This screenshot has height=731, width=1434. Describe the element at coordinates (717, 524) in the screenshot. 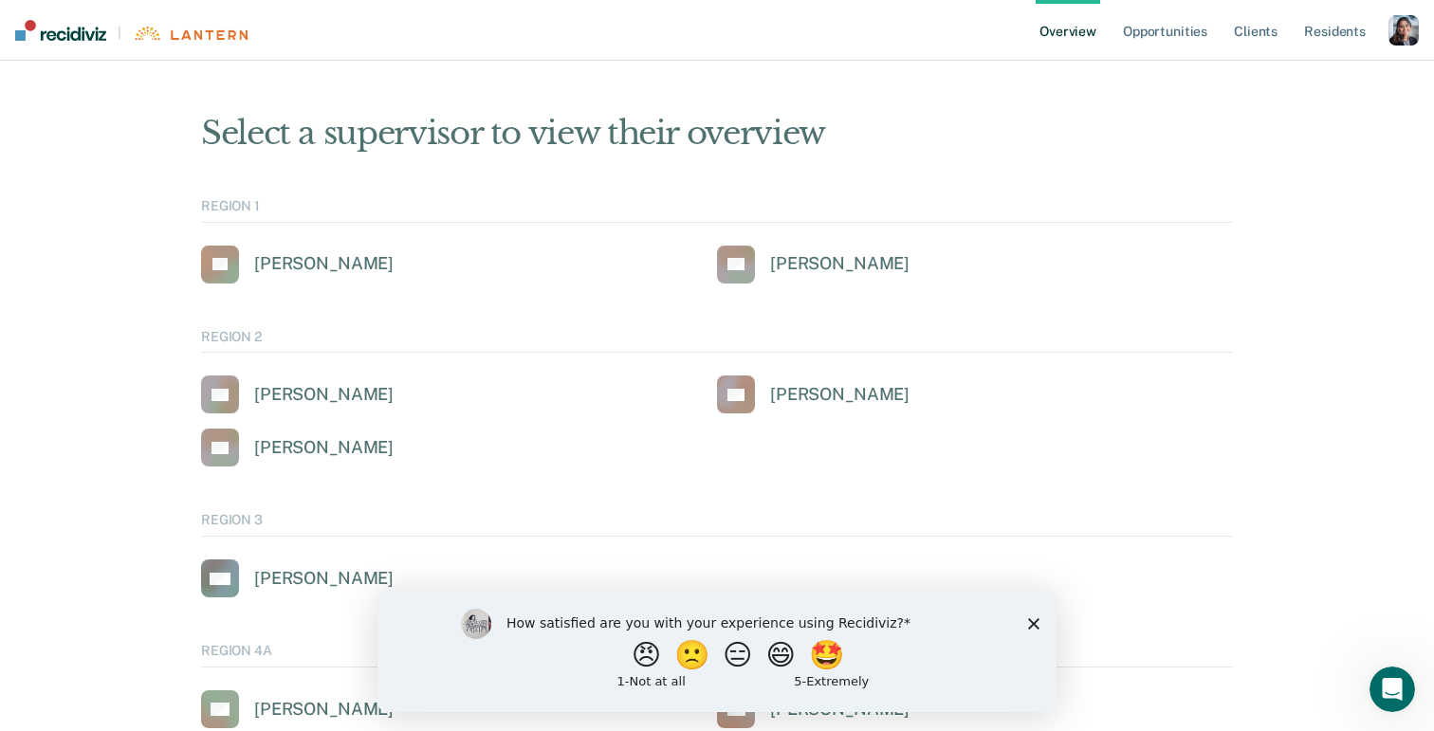

I see `div: REGION 3` at that location.